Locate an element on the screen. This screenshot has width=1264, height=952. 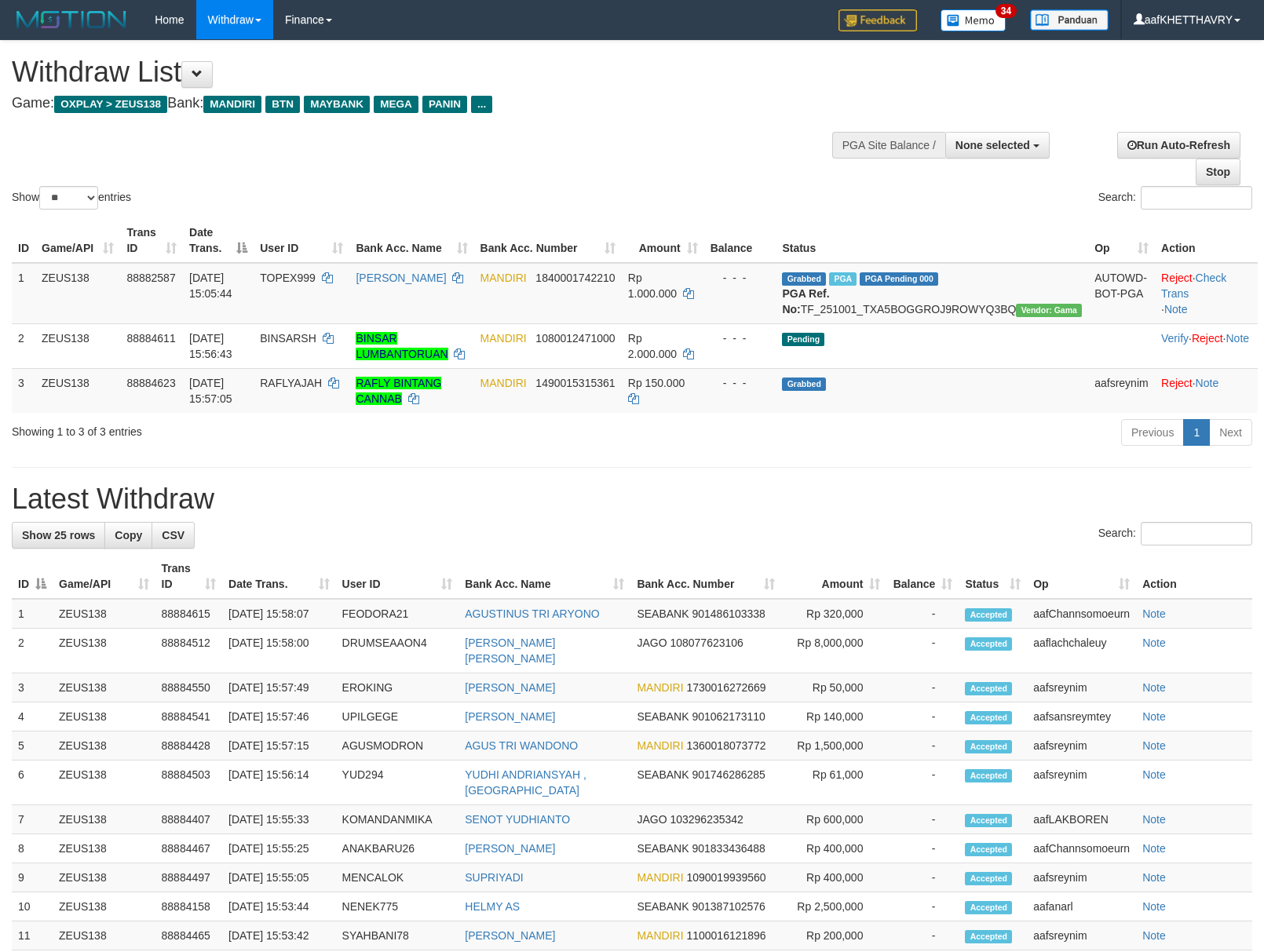
td: aaflachchaleuy is located at coordinates (1080, 651).